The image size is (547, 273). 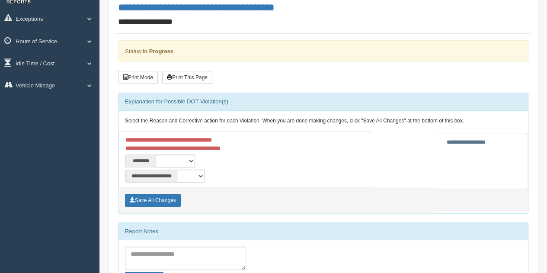 What do you see at coordinates (153, 200) in the screenshot?
I see `button: Save` at bounding box center [153, 200].